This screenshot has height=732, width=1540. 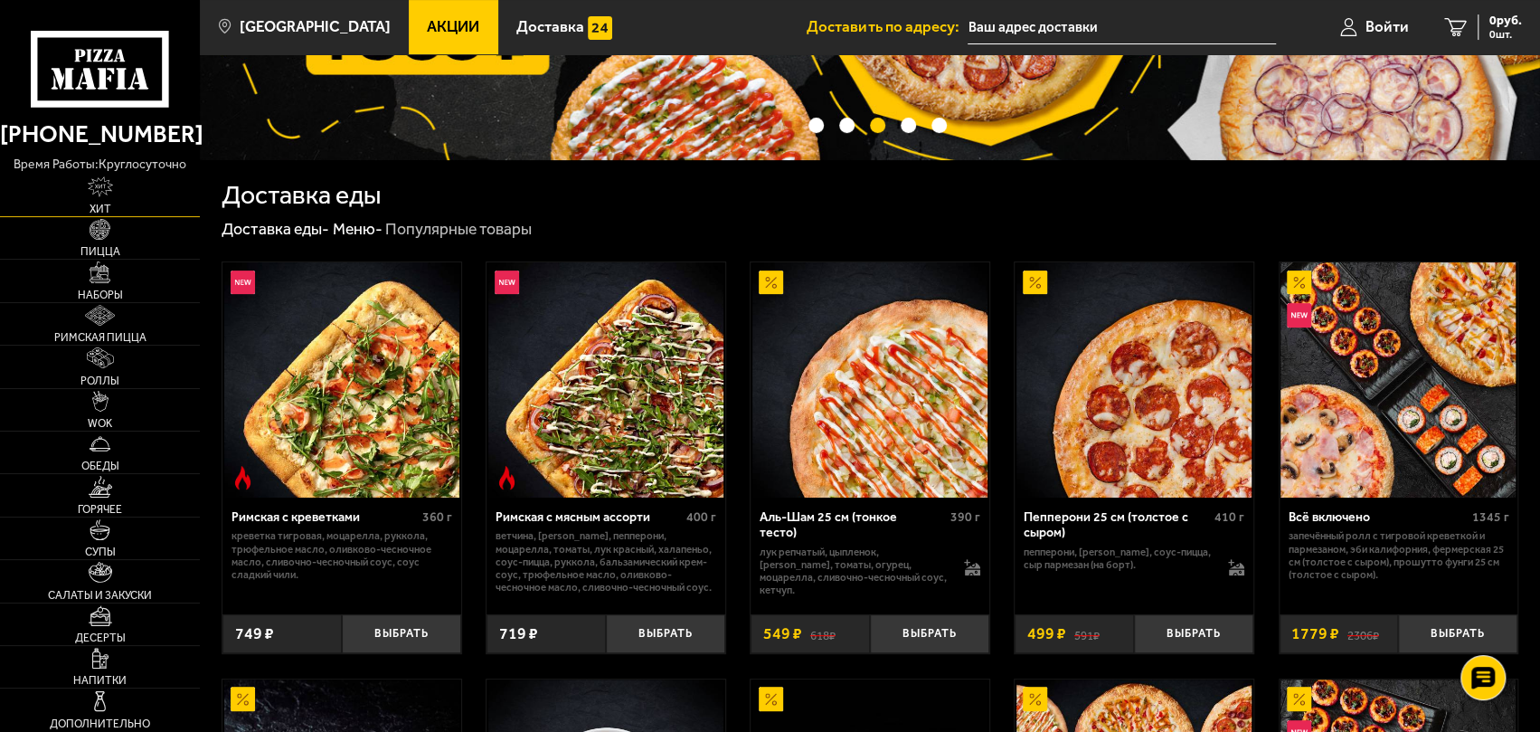 What do you see at coordinates (823, 634) in the screenshot?
I see `s: 618 ₽` at bounding box center [823, 634].